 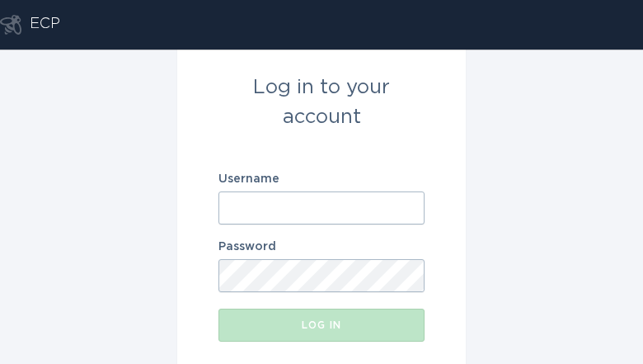 What do you see at coordinates (322, 325) in the screenshot?
I see `button: Log in` at bounding box center [322, 325].